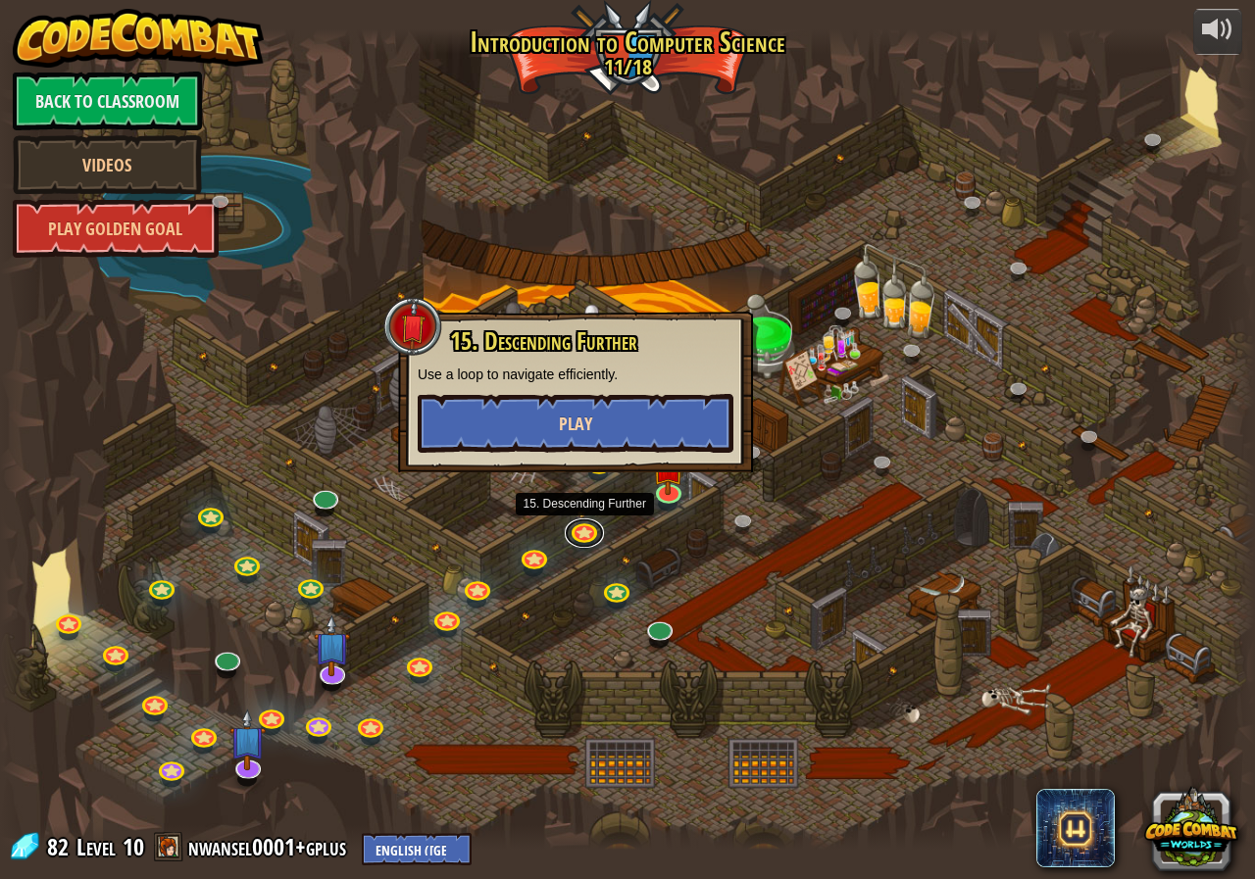 The height and width of the screenshot is (879, 1255). What do you see at coordinates (133, 847) in the screenshot?
I see `span: 10` at bounding box center [133, 847].